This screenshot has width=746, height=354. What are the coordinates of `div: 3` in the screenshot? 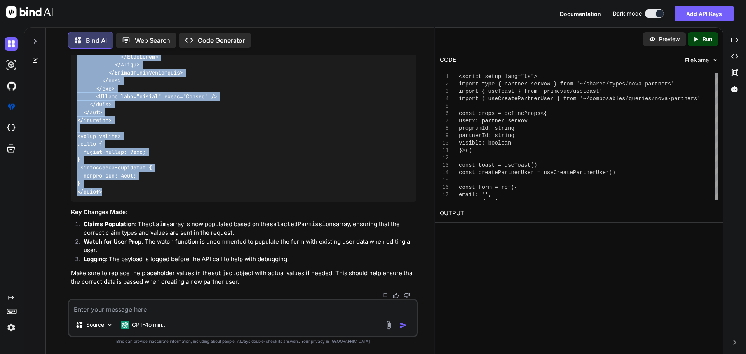 It's located at (444, 91).